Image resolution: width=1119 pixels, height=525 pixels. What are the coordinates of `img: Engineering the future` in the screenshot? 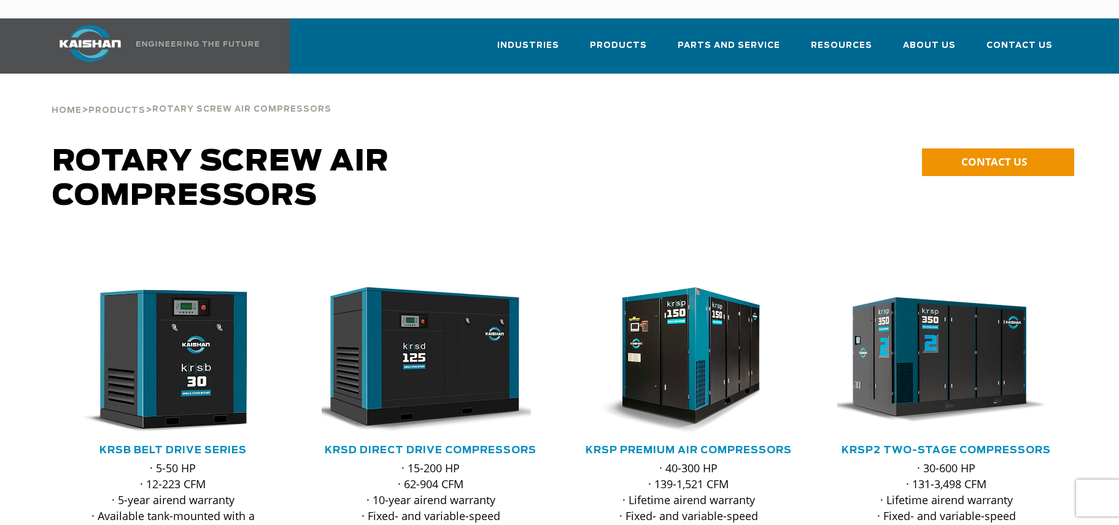 It's located at (198, 44).